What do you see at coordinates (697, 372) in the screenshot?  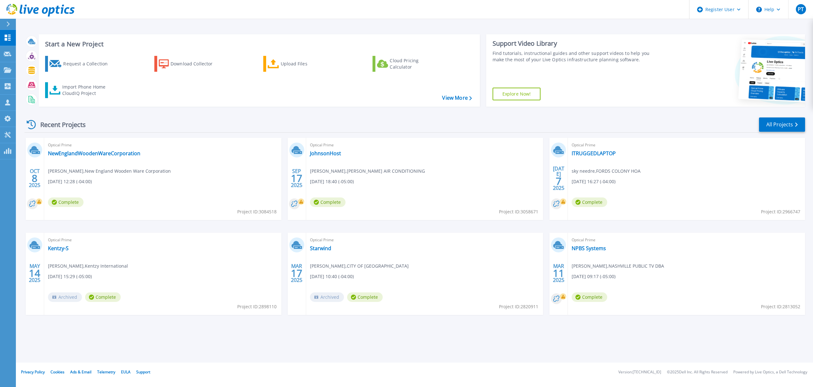 I see `li: © 2025 Dell Inc. All Rights Reserved` at bounding box center [697, 372].